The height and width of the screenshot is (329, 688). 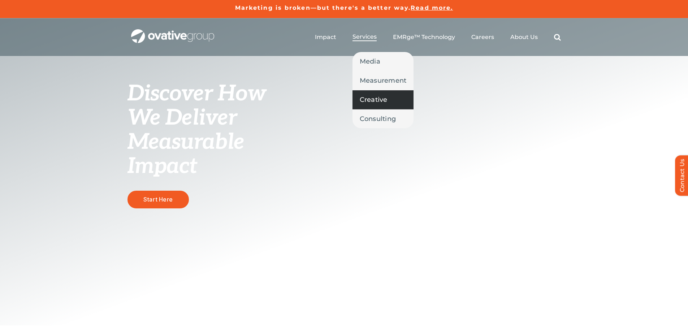 What do you see at coordinates (558, 37) in the screenshot?
I see `a: Search` at bounding box center [558, 37].